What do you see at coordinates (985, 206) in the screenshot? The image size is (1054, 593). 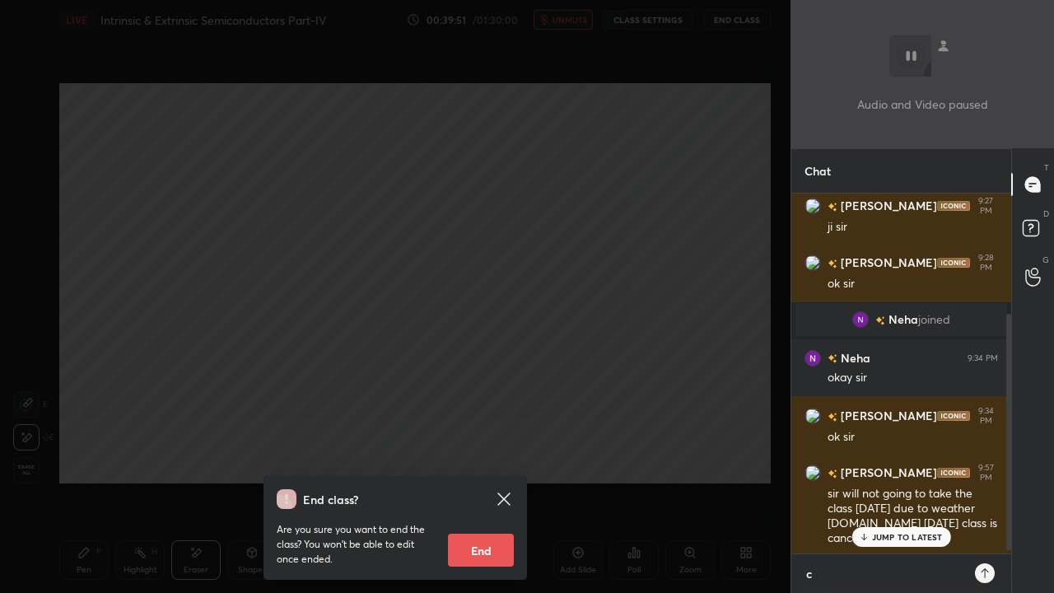 I see `div: 9:27 PM` at bounding box center [985, 206].